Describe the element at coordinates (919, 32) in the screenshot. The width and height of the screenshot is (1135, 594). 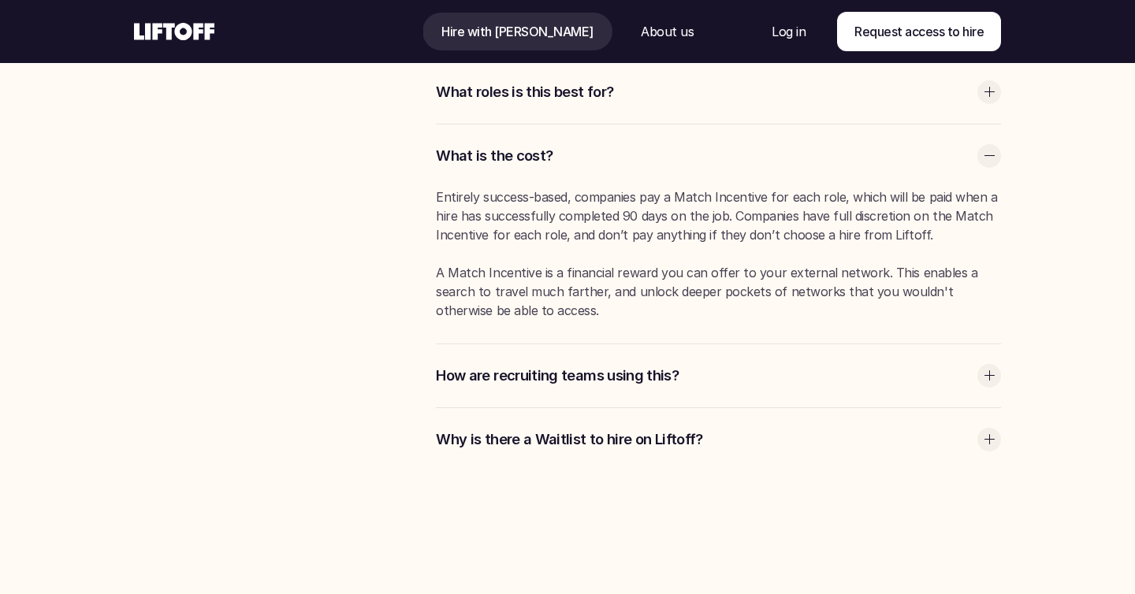
I see `a: Request access to hire` at that location.